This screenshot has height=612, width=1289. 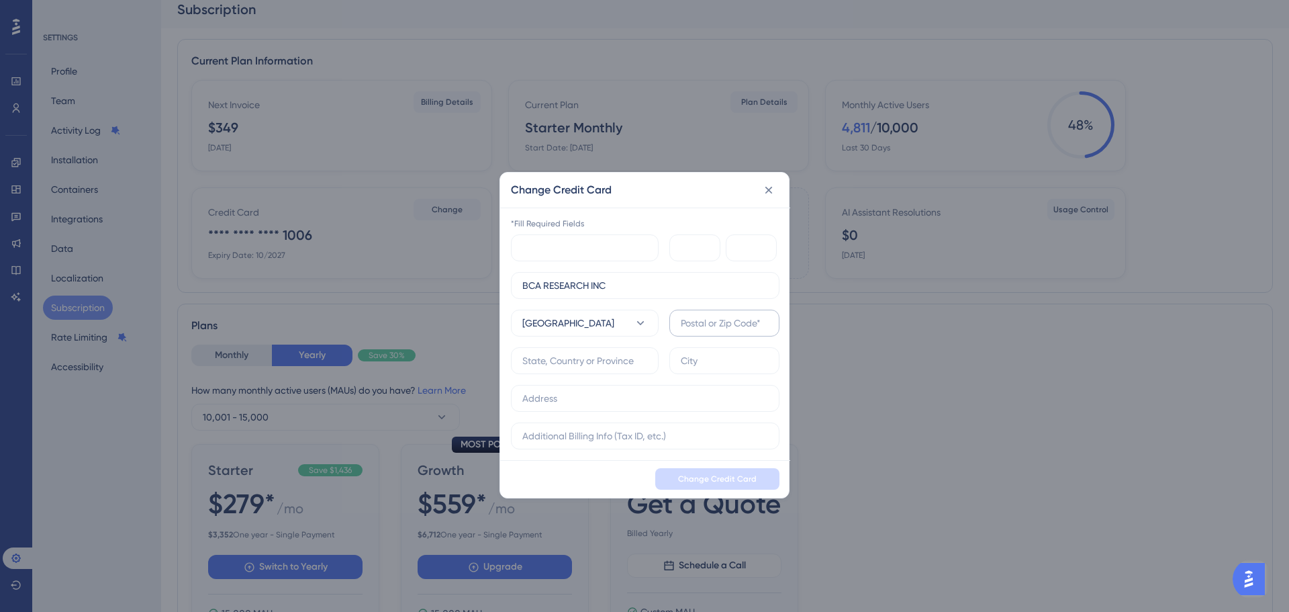 What do you see at coordinates (725, 323) in the screenshot?
I see `input: Postal or Zip Code*` at bounding box center [725, 323].